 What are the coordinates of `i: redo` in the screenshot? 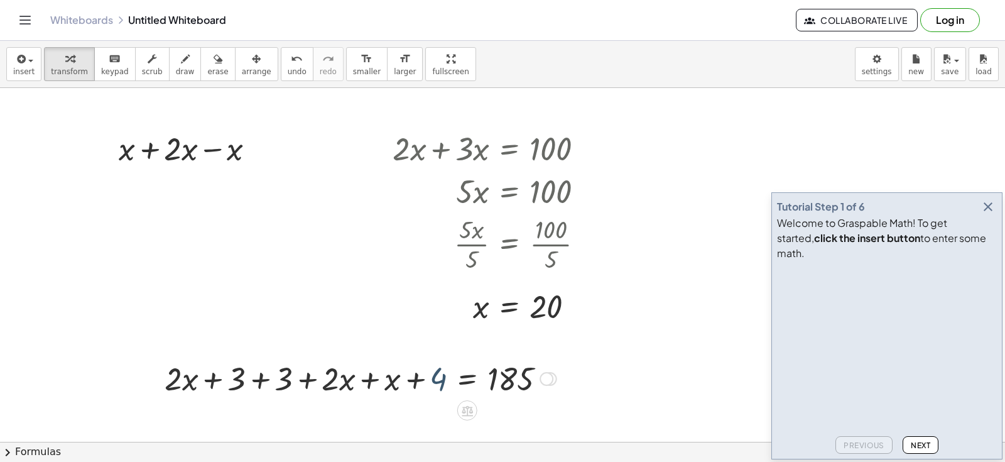 It's located at (328, 59).